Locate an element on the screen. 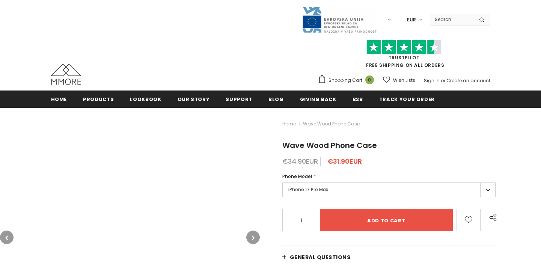 The width and height of the screenshot is (541, 267). a: Giving back is located at coordinates (318, 99).